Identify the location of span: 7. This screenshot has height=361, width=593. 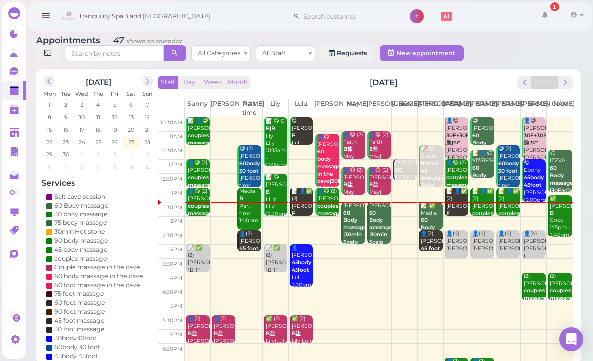
(148, 105).